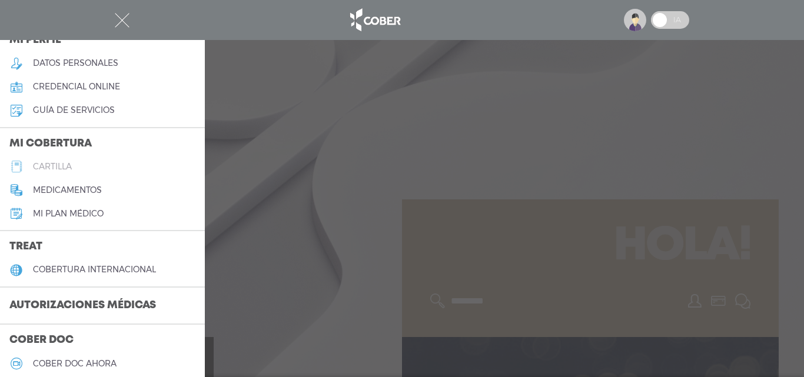 This screenshot has width=804, height=377. What do you see at coordinates (52, 166) in the screenshot?
I see `h5: cartilla` at bounding box center [52, 166].